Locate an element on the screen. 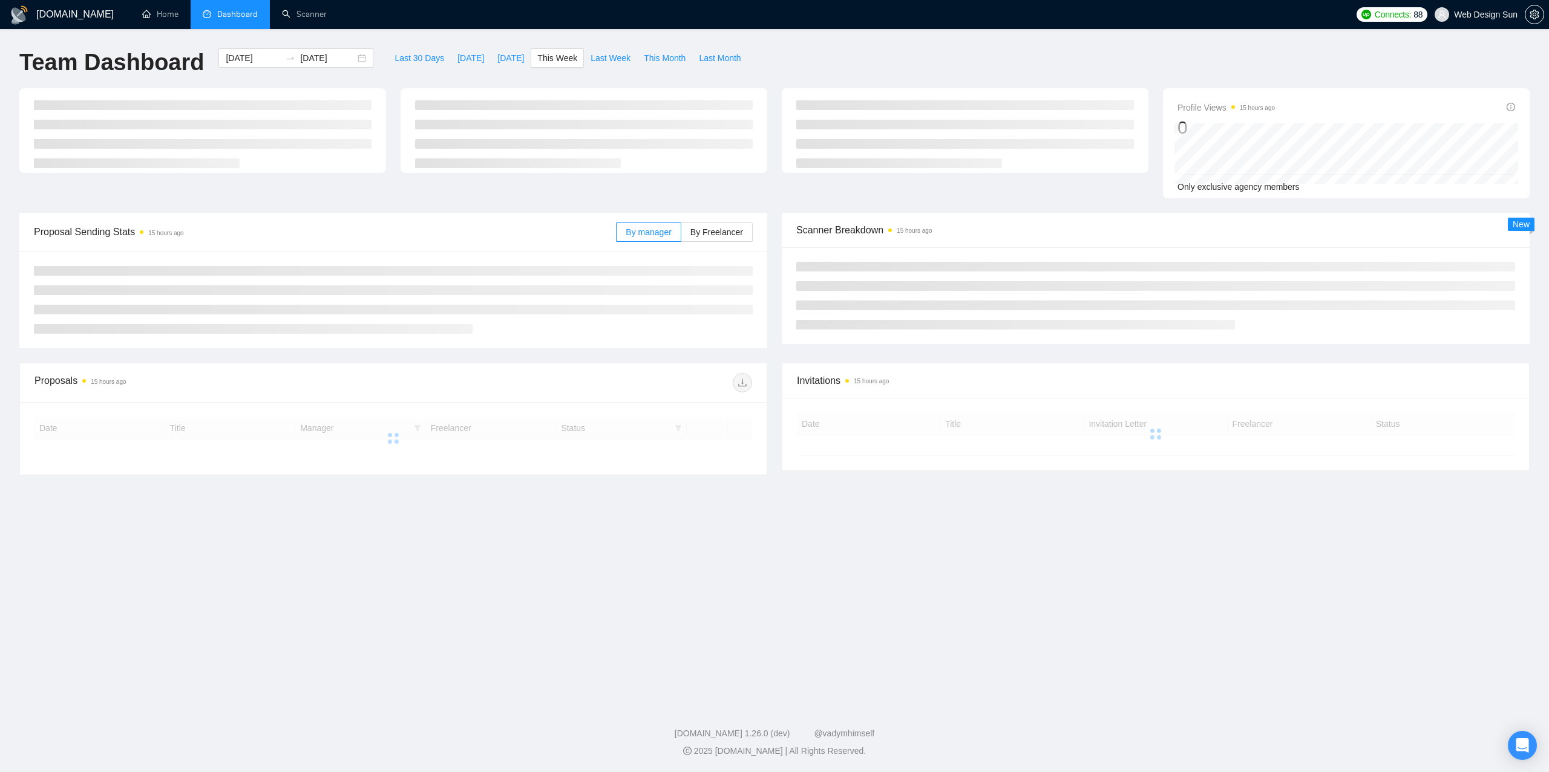 This screenshot has height=772, width=1549. button: Last Week is located at coordinates (610, 58).